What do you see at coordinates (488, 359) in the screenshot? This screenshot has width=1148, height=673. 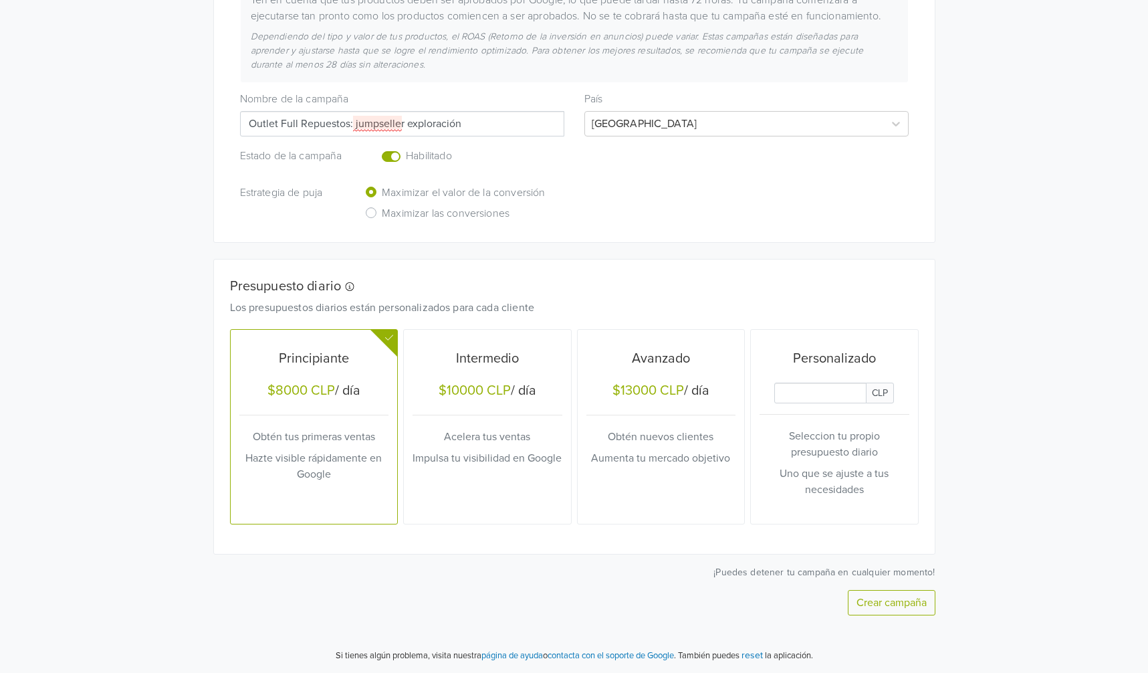 I see `h5: Intermedio` at bounding box center [488, 359].